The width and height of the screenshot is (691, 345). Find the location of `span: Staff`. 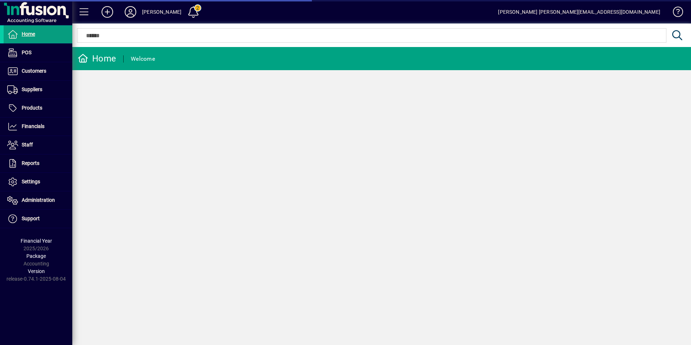

span: Staff is located at coordinates (27, 145).